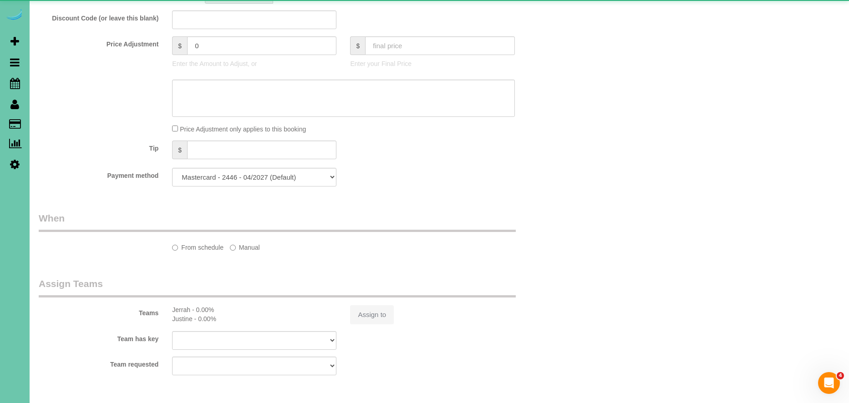 The height and width of the screenshot is (403, 849). I want to click on div: Jerrah - 0.00%, so click(254, 310).